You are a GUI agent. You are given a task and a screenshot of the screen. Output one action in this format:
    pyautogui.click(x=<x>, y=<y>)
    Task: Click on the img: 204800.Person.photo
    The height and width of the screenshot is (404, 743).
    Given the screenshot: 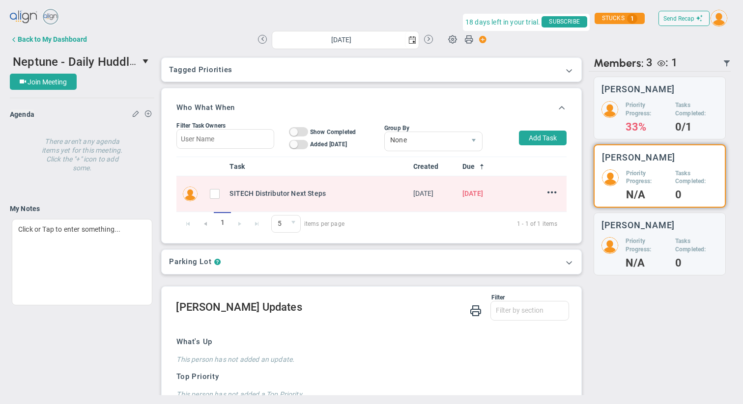 What is the action you would take?
    pyautogui.click(x=610, y=178)
    